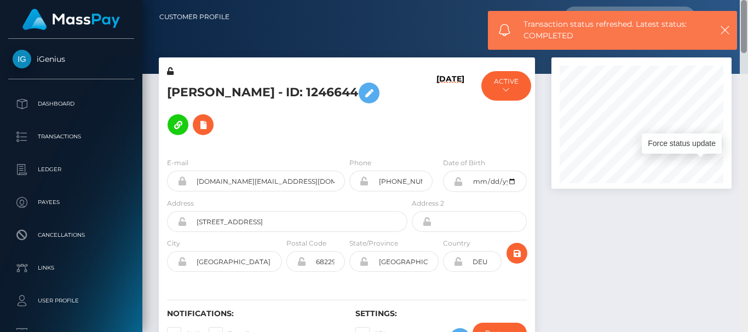 The height and width of the screenshot is (332, 748). Describe the element at coordinates (71, 19) in the screenshot. I see `img: MassPay Logo` at that location.